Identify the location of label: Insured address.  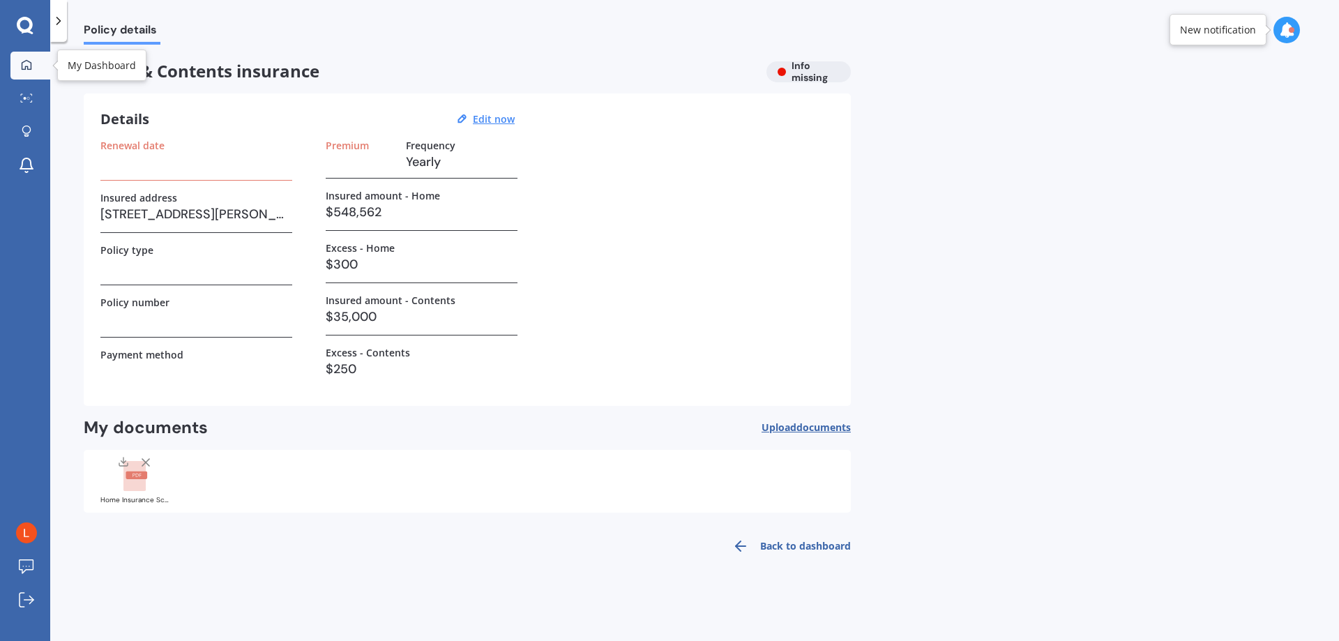
(139, 197).